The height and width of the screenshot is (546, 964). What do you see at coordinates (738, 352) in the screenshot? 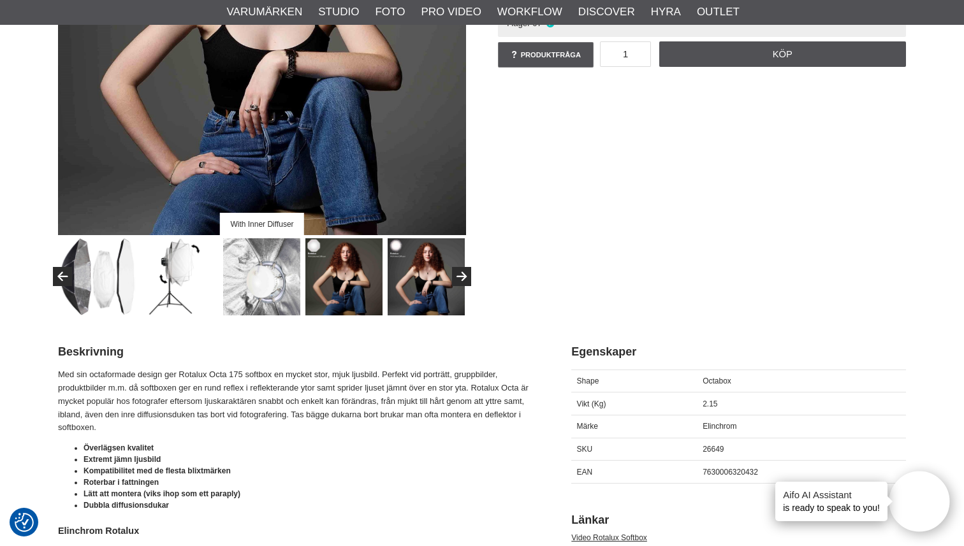
I see `h2: Egenskaper` at bounding box center [738, 352].